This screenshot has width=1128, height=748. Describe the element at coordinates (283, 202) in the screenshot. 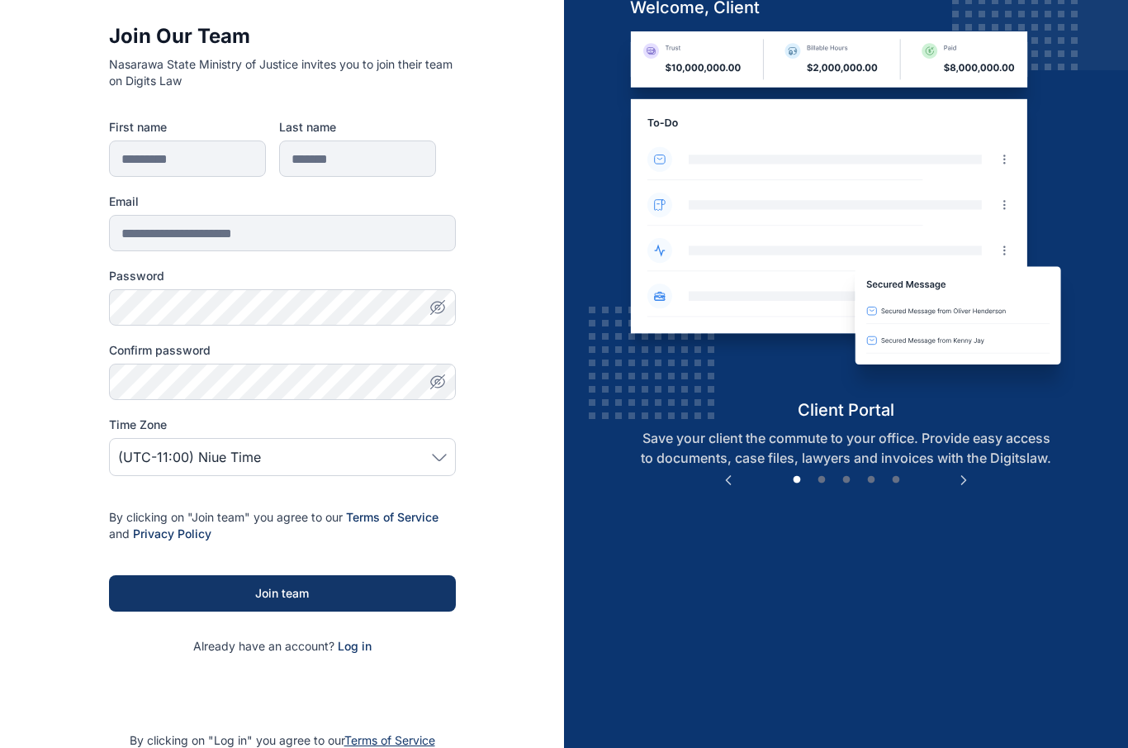

I see `label: Email` at that location.